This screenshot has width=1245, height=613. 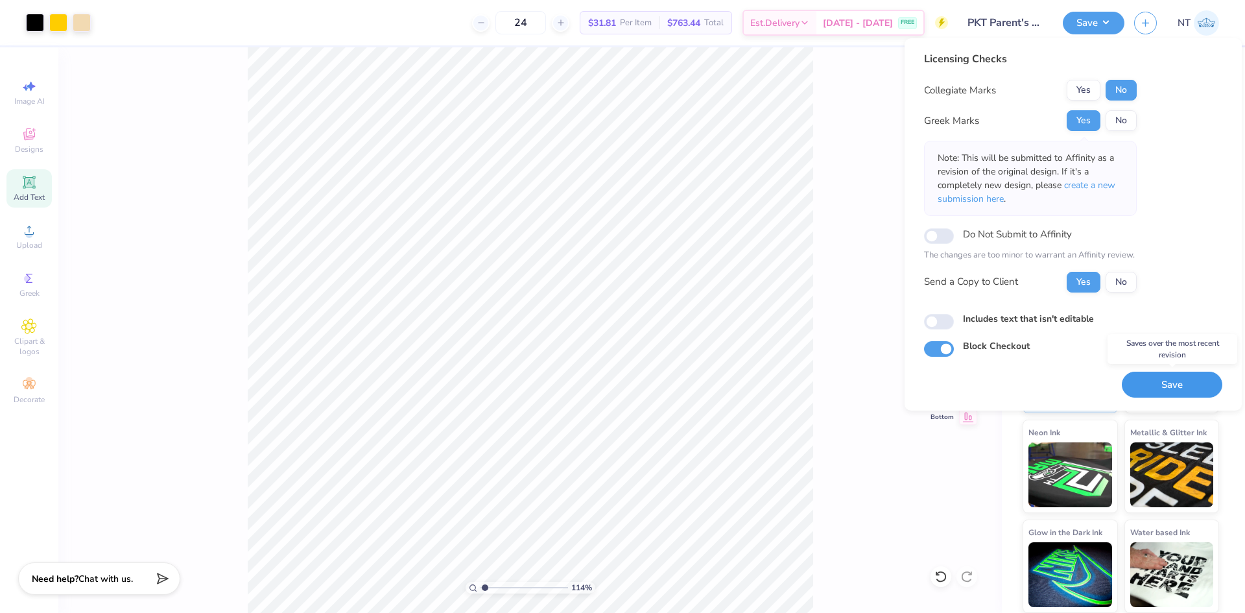 I want to click on p: The changes are too minor to warrant an Affinity review., so click(x=1030, y=255).